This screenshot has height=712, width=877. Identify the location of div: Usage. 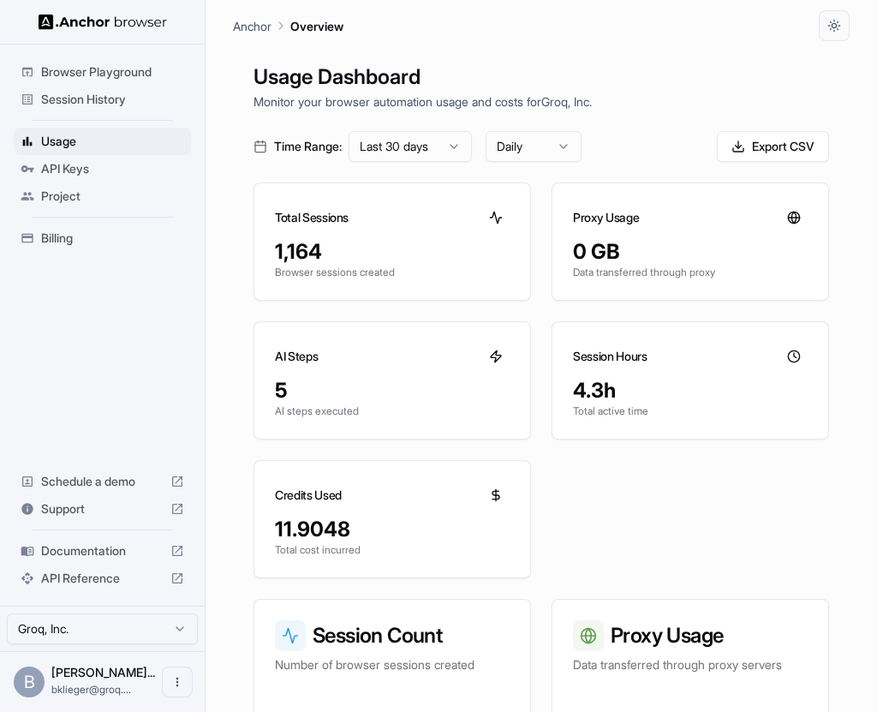
(102, 141).